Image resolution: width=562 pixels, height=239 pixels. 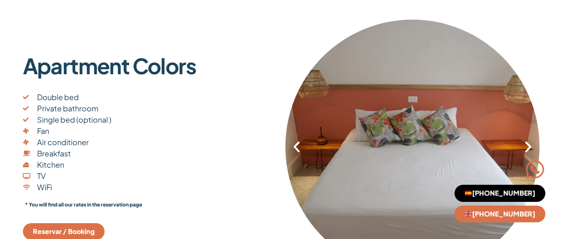 I want to click on span: Breakfast, so click(x=53, y=153).